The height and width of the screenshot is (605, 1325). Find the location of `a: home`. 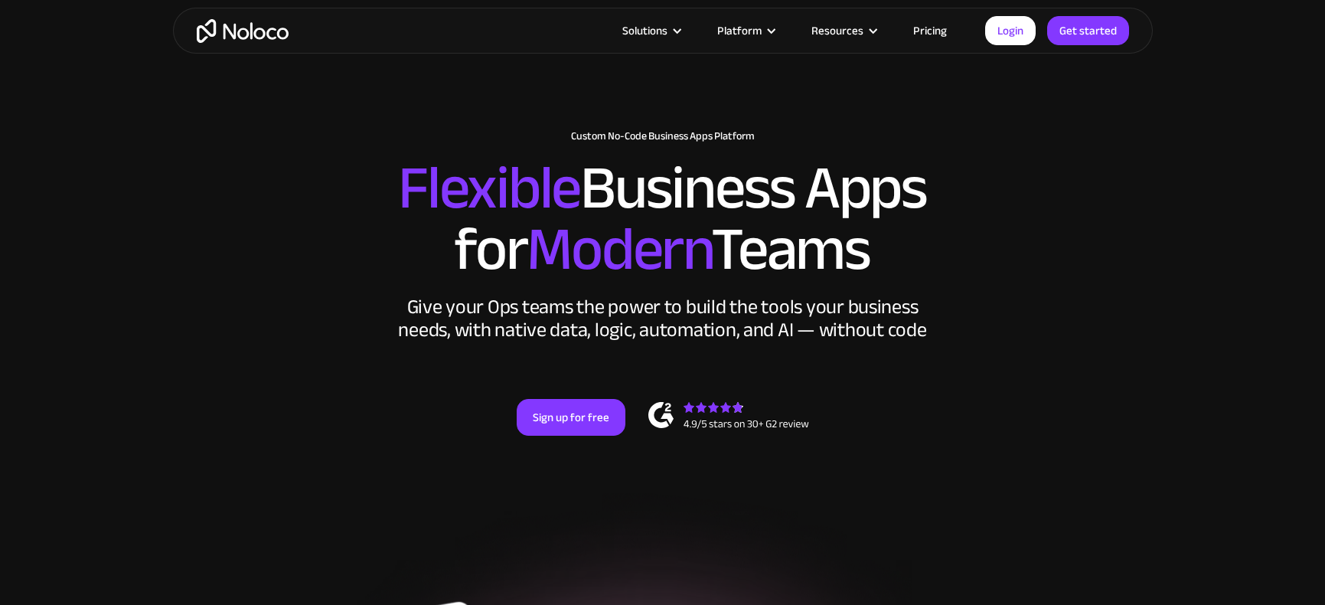

a: home is located at coordinates (243, 31).